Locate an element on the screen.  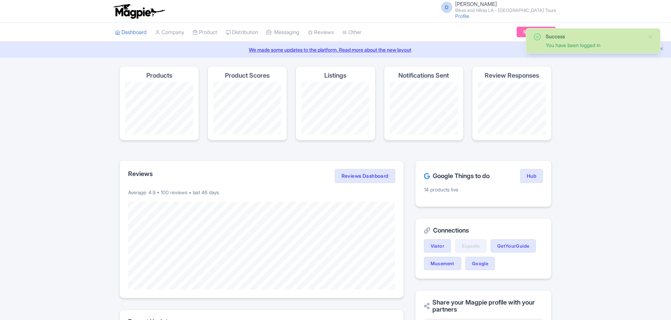
button: Close is located at coordinates (650, 37).